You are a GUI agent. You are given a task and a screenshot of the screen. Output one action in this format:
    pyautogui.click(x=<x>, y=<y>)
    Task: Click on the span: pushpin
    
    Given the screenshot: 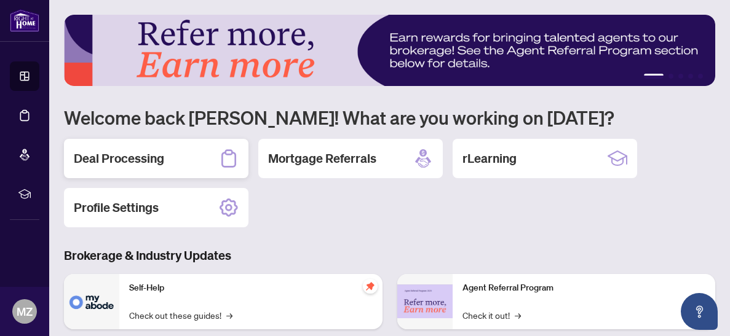 What is the action you would take?
    pyautogui.click(x=370, y=287)
    